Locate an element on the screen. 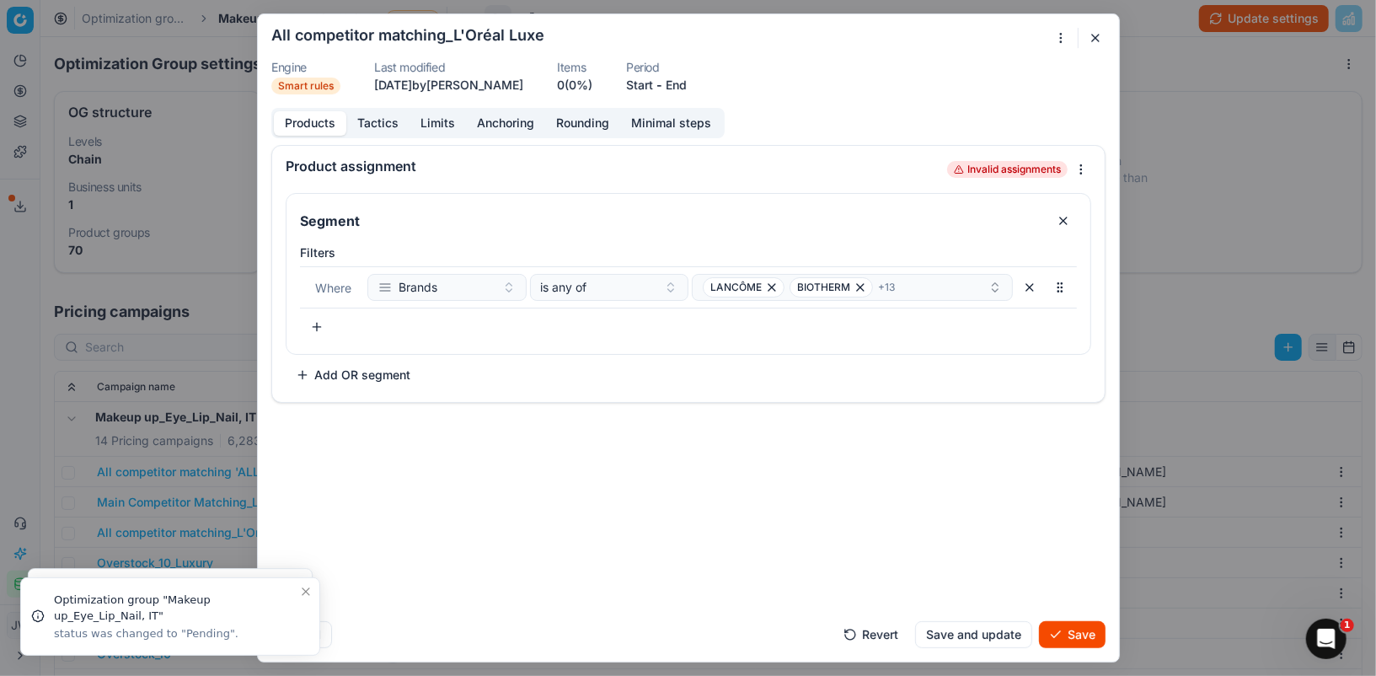 This screenshot has height=676, width=1376. span: is any of is located at coordinates (563, 287).